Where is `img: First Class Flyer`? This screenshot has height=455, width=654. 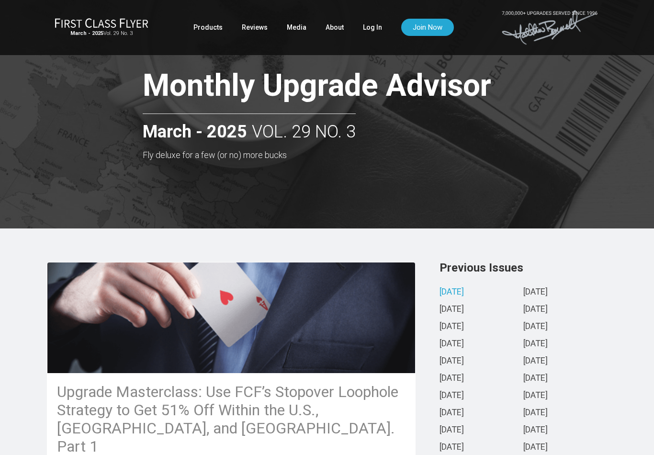
img: First Class Flyer is located at coordinates (101, 22).